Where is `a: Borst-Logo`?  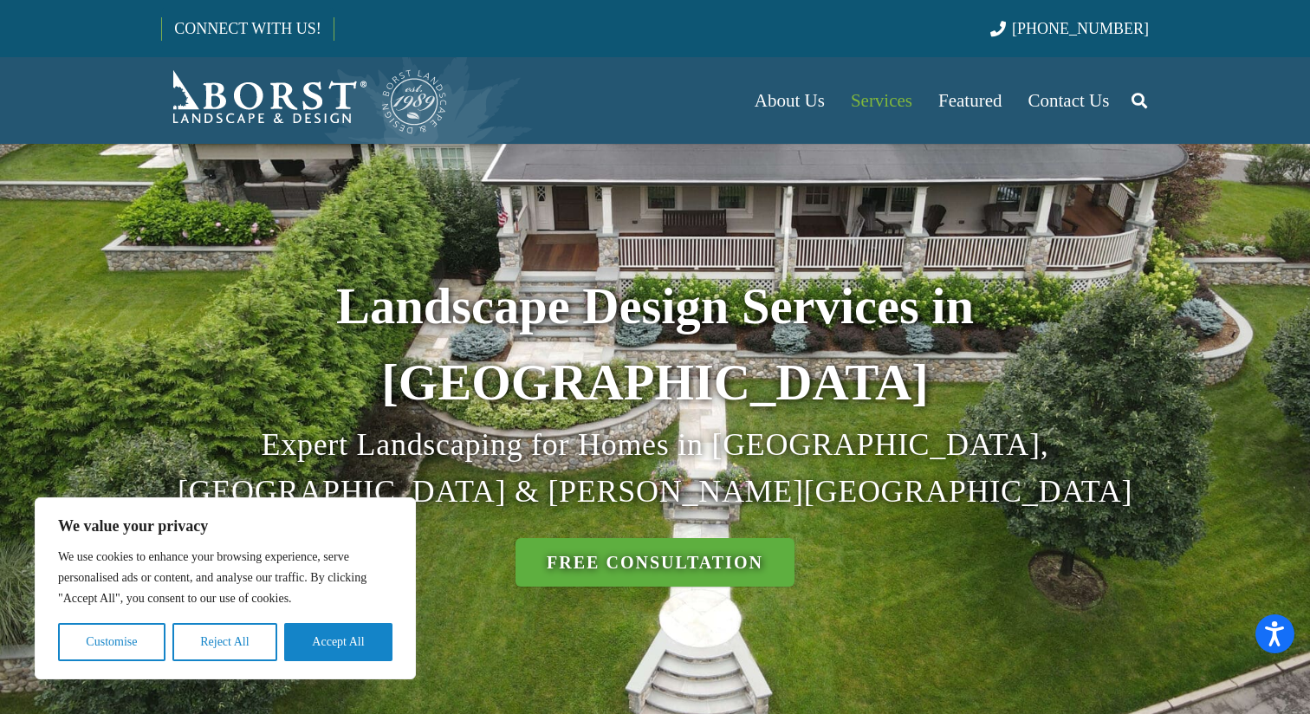
a: Borst-Logo is located at coordinates (305, 101).